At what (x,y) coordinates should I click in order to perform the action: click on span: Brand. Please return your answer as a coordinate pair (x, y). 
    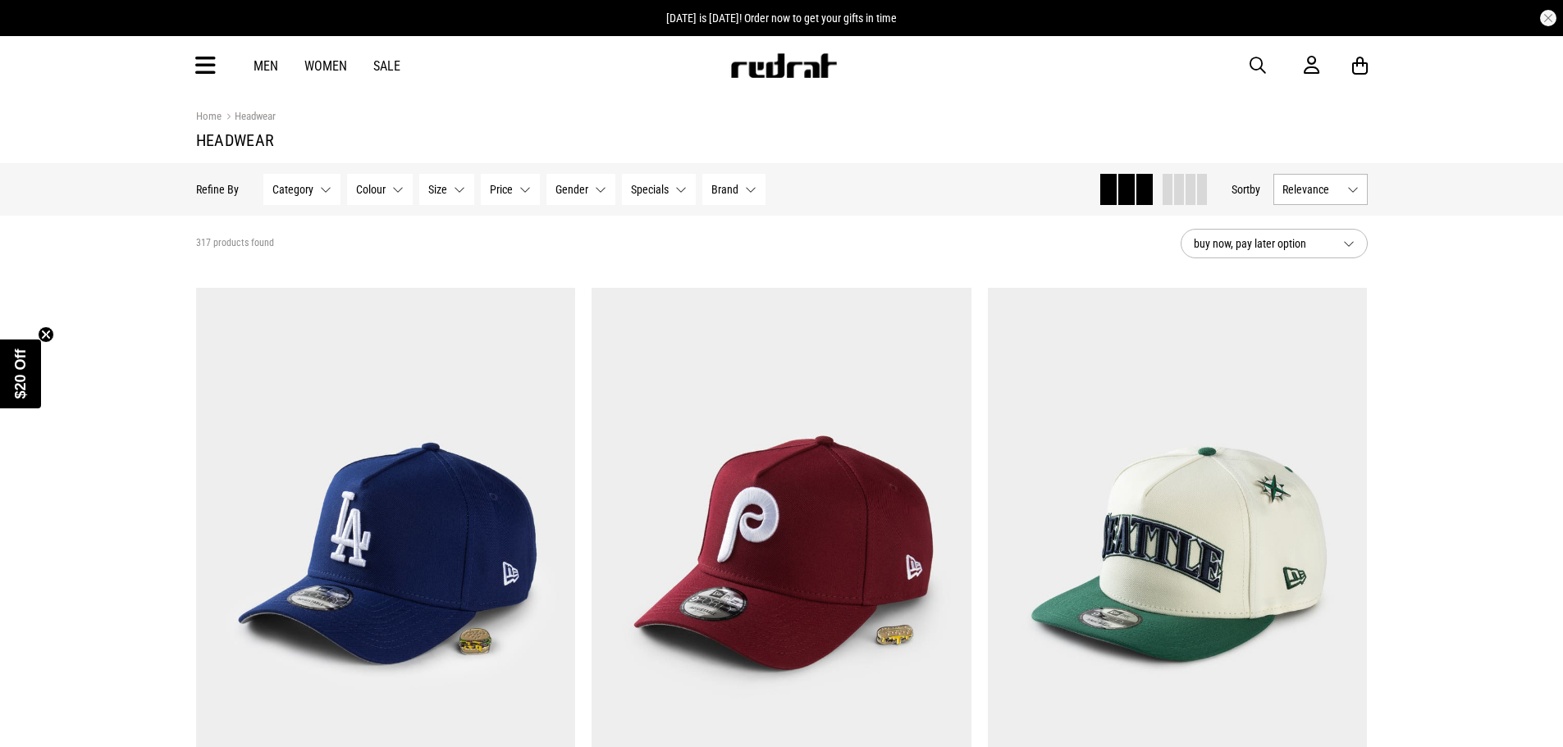
    Looking at the image, I should click on (724, 189).